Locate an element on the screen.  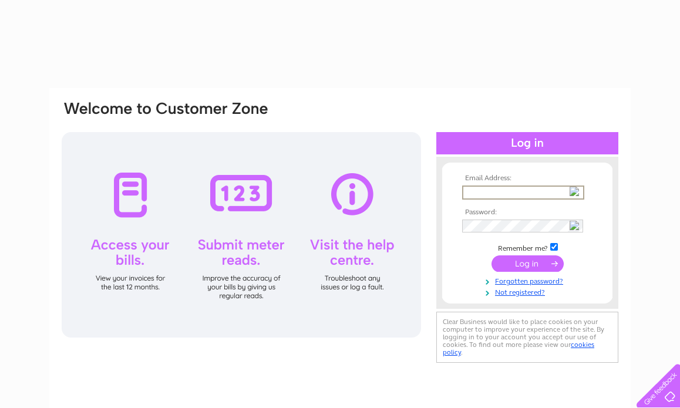
div: Clear Business would like to place cookies on your computer to improve your experience of the sit... is located at coordinates (527, 337).